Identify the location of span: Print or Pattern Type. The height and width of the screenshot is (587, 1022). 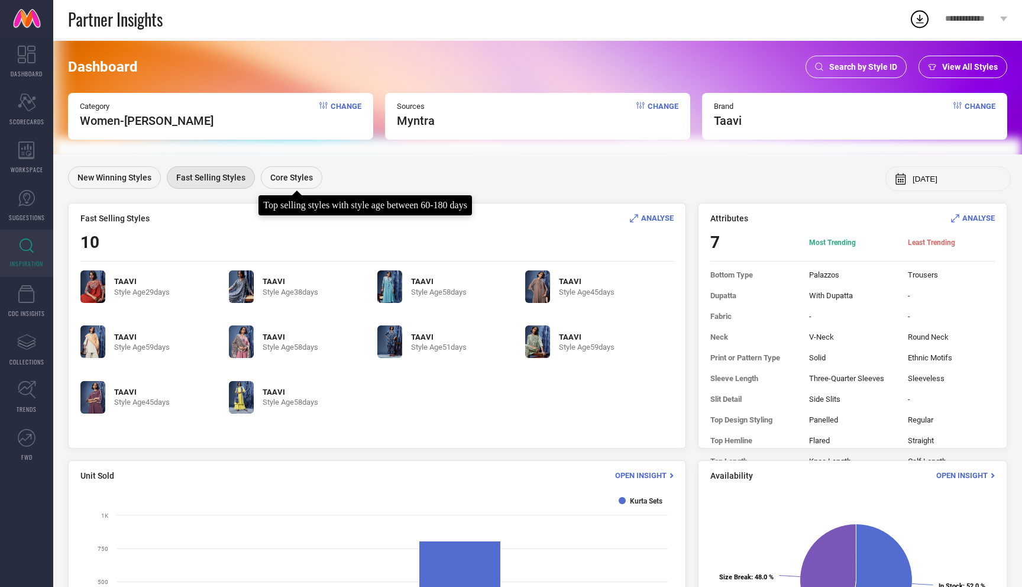
(754, 357).